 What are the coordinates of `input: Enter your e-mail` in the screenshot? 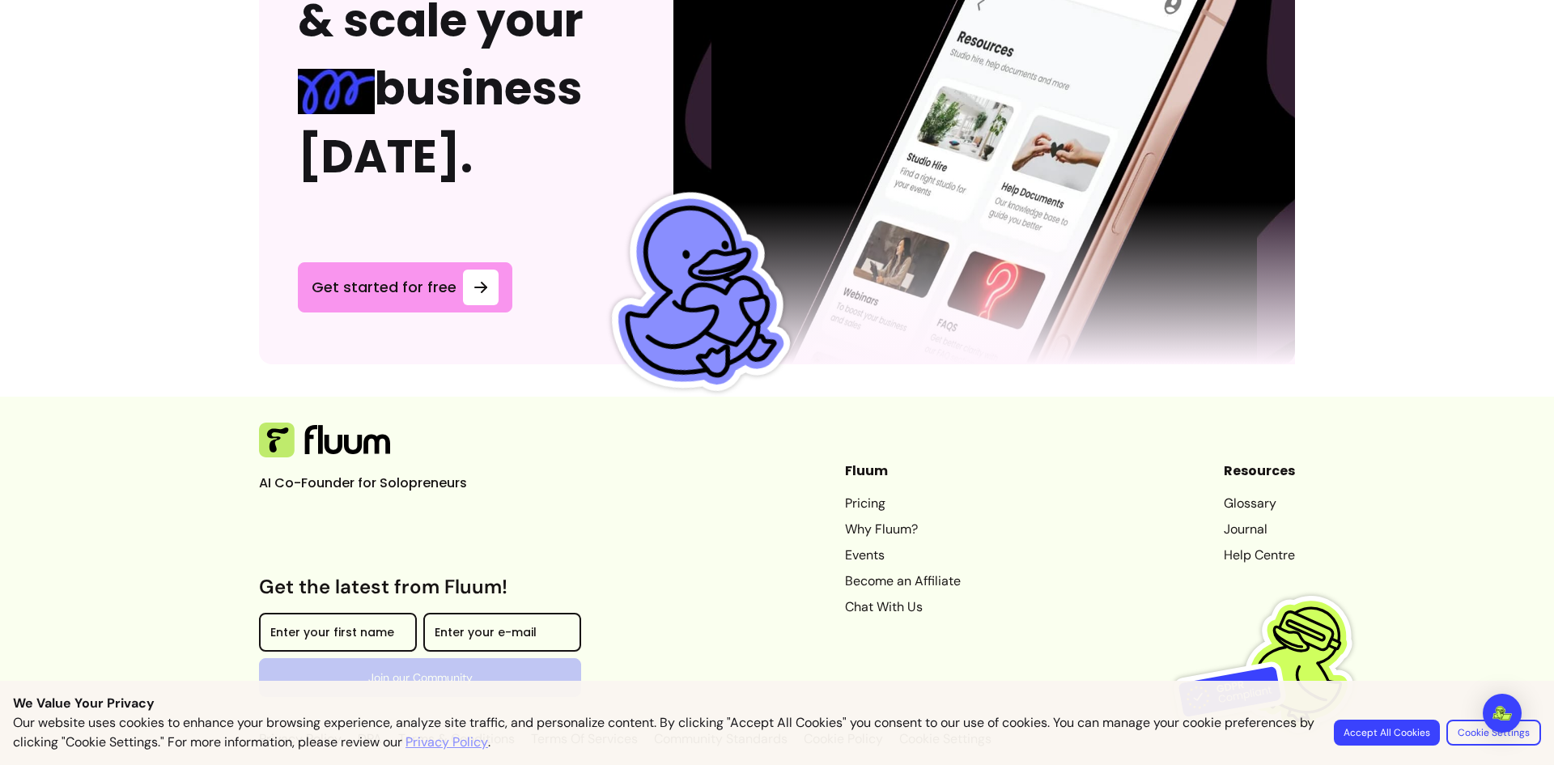 It's located at (502, 635).